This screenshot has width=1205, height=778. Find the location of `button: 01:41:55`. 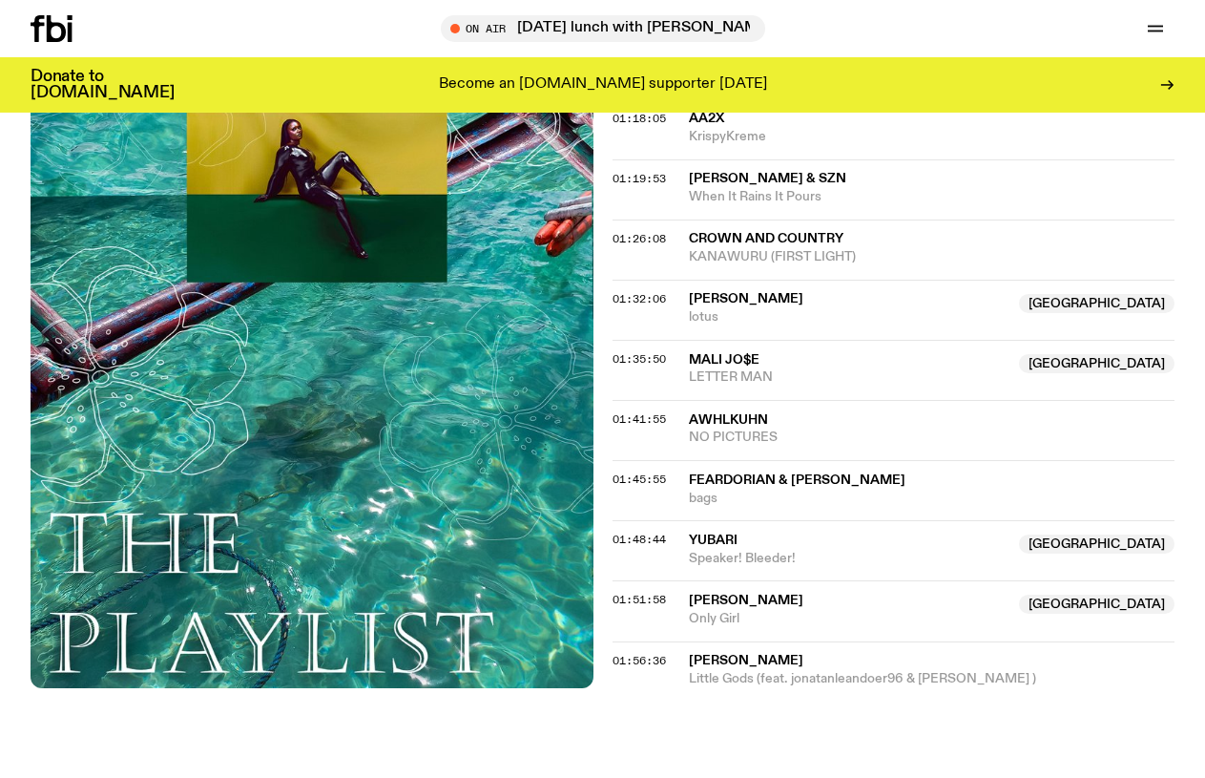

button: 01:41:55 is located at coordinates (639, 419).